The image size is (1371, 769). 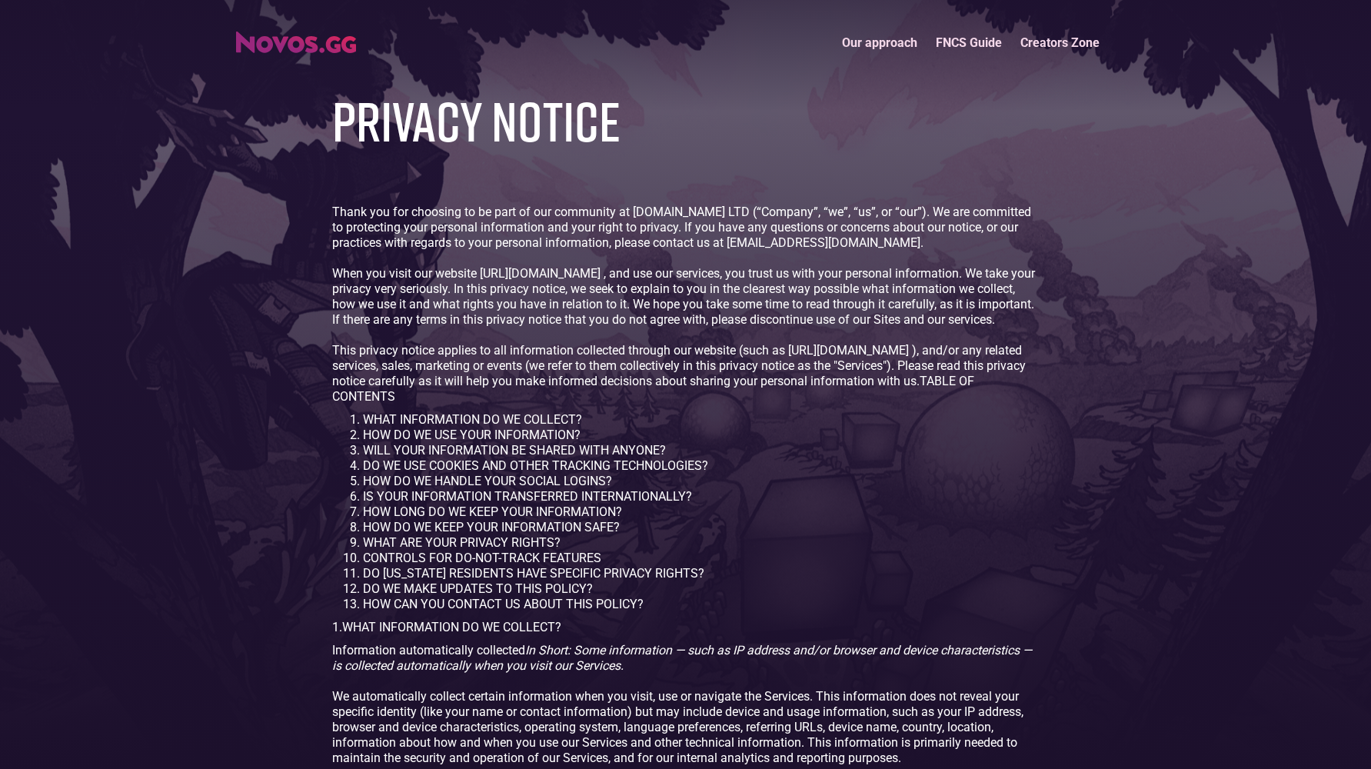 I want to click on a: FNCS Guide, so click(x=969, y=42).